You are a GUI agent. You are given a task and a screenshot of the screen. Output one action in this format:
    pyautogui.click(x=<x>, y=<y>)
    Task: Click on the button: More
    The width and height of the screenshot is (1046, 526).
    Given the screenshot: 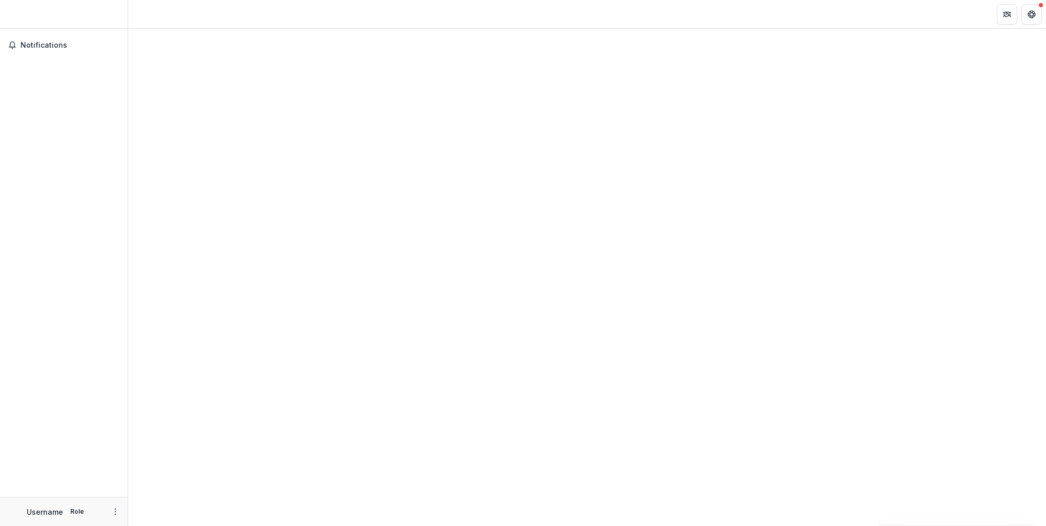 What is the action you would take?
    pyautogui.click(x=115, y=512)
    